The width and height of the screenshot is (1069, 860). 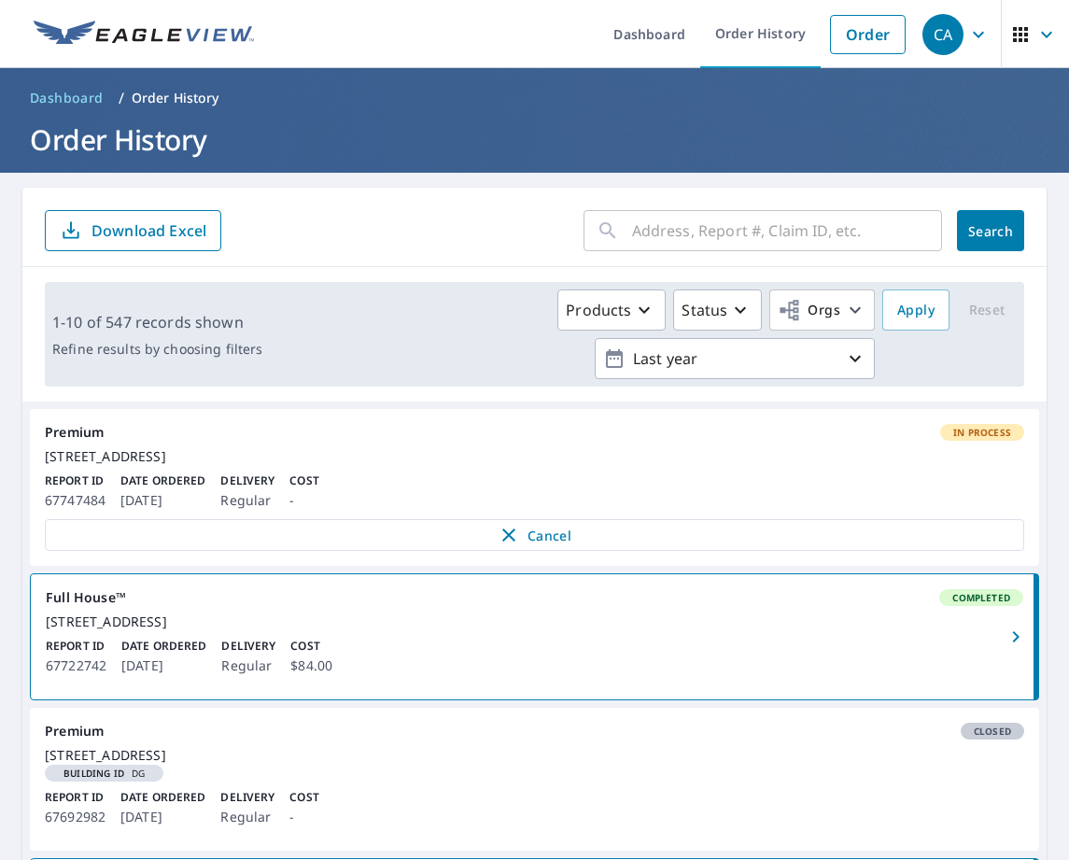 I want to click on p: 67747484, so click(x=75, y=501).